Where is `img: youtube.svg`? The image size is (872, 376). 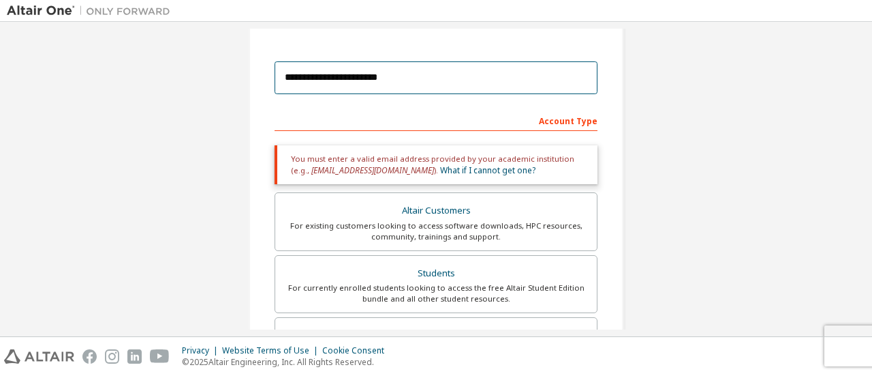 img: youtube.svg is located at coordinates (159, 356).